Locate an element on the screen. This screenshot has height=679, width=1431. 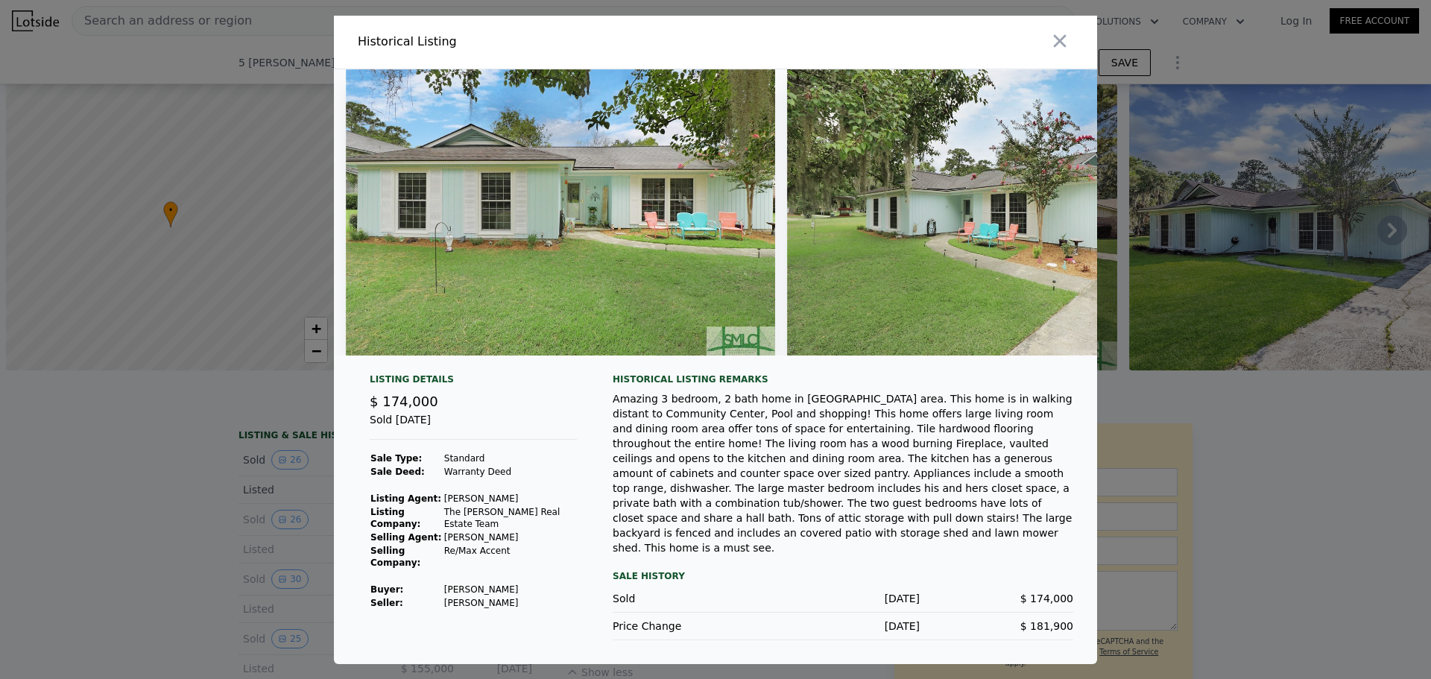
div: Sale History is located at coordinates (843, 576).